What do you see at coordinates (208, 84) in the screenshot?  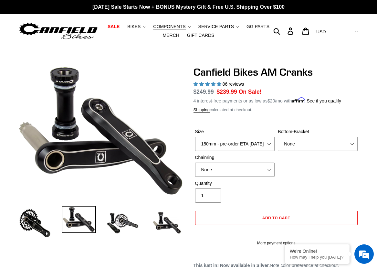 I see `span: 4.97 stars` at bounding box center [208, 84].